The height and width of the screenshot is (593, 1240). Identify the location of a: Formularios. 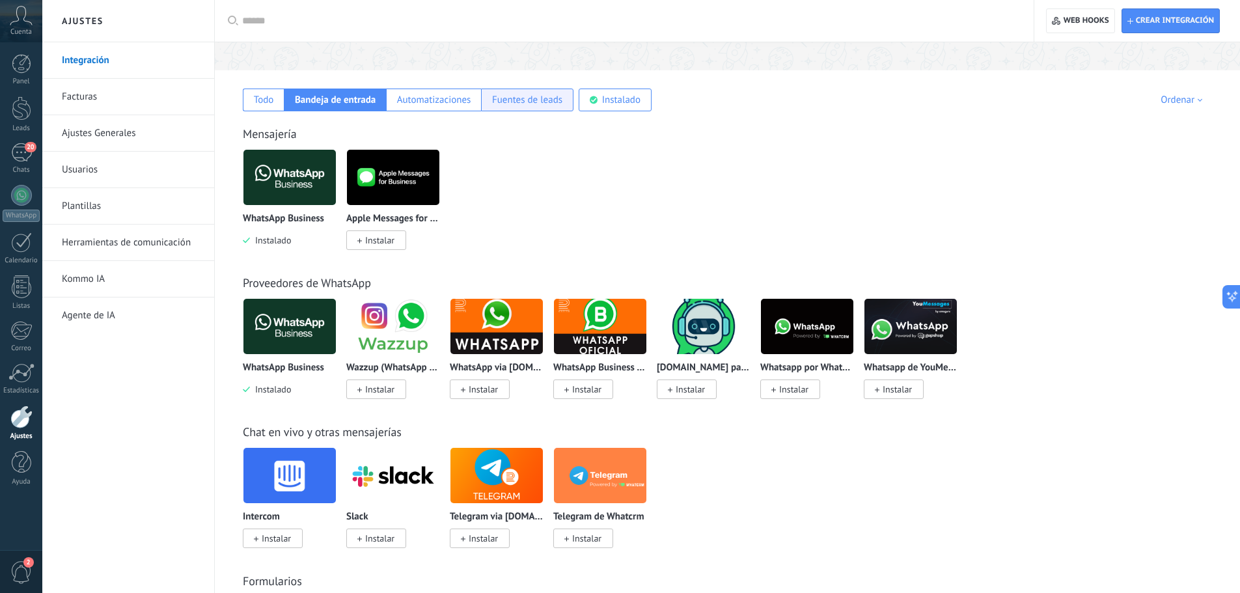
(272, 580).